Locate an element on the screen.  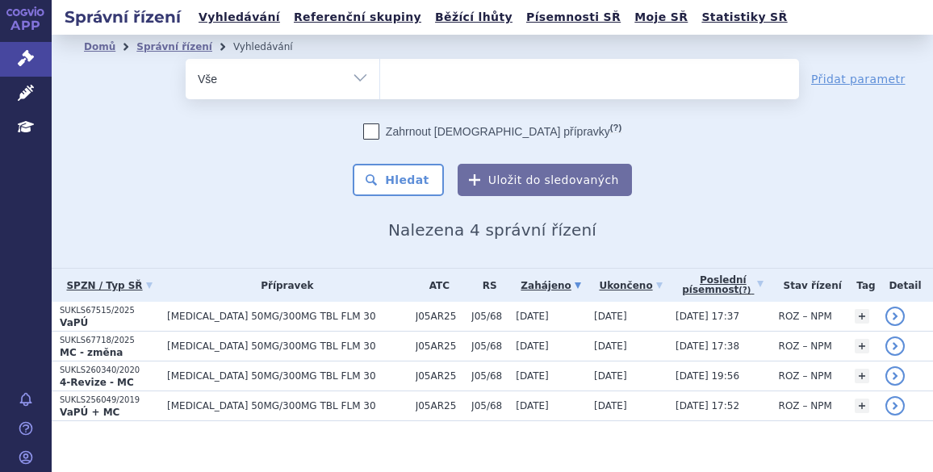
th: ATC is located at coordinates (435, 285).